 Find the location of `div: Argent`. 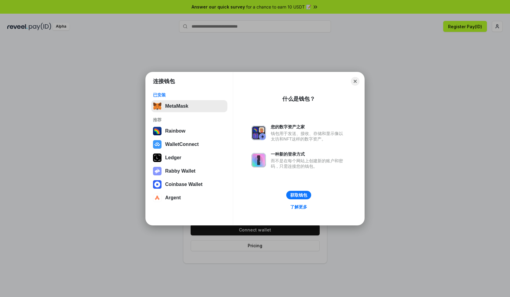

div: Argent is located at coordinates (173, 198).